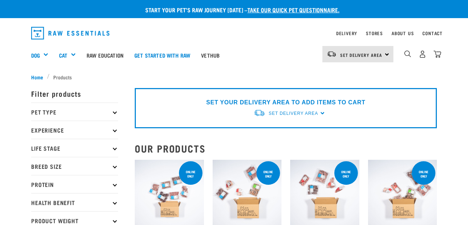 The image size is (468, 225). What do you see at coordinates (162, 55) in the screenshot?
I see `a: Get started with Raw` at bounding box center [162, 55].